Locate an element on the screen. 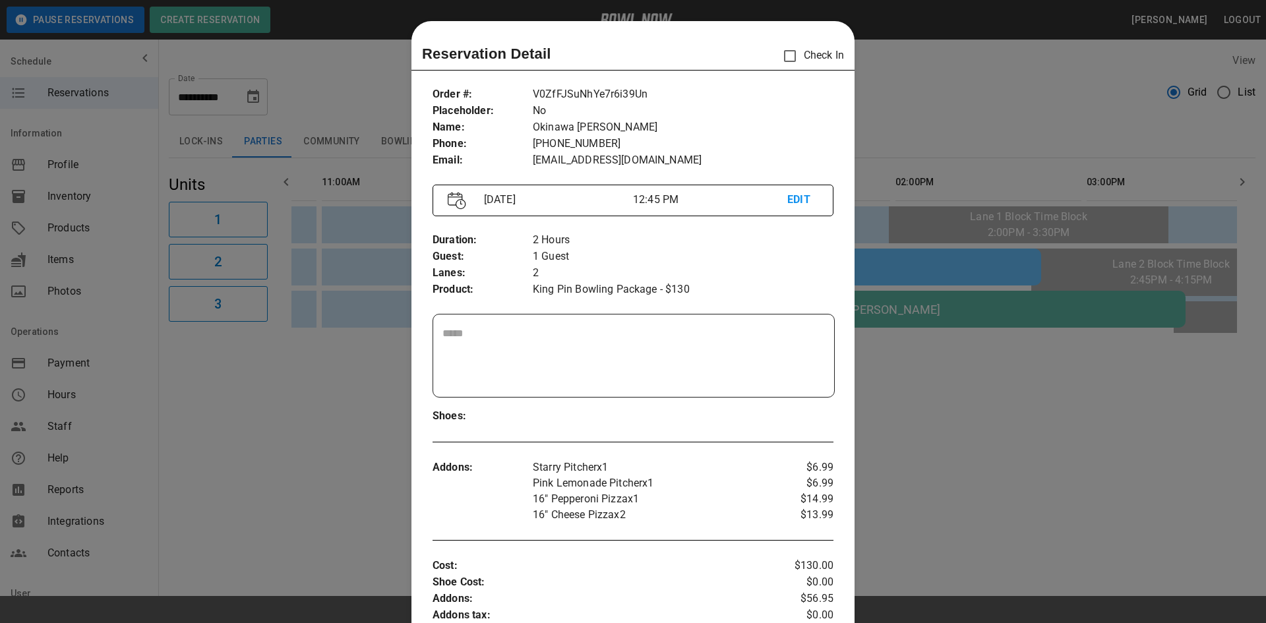 The image size is (1266, 623). p: Name : is located at coordinates (483, 127).